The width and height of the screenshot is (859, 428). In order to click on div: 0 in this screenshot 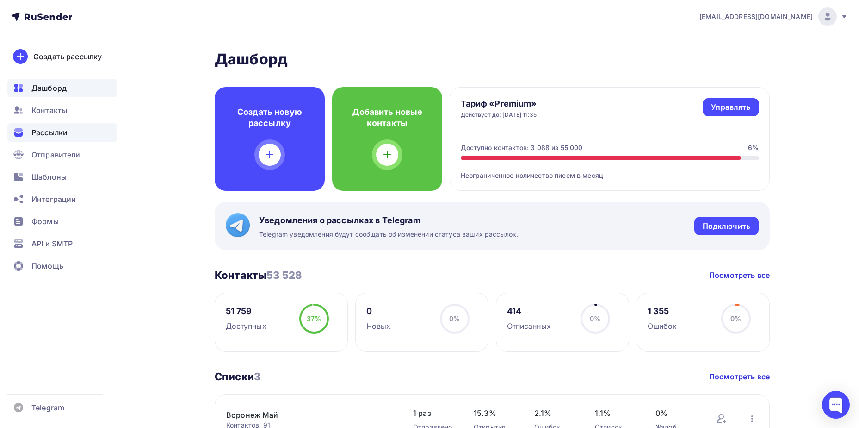, I will do `click(379, 311)`.